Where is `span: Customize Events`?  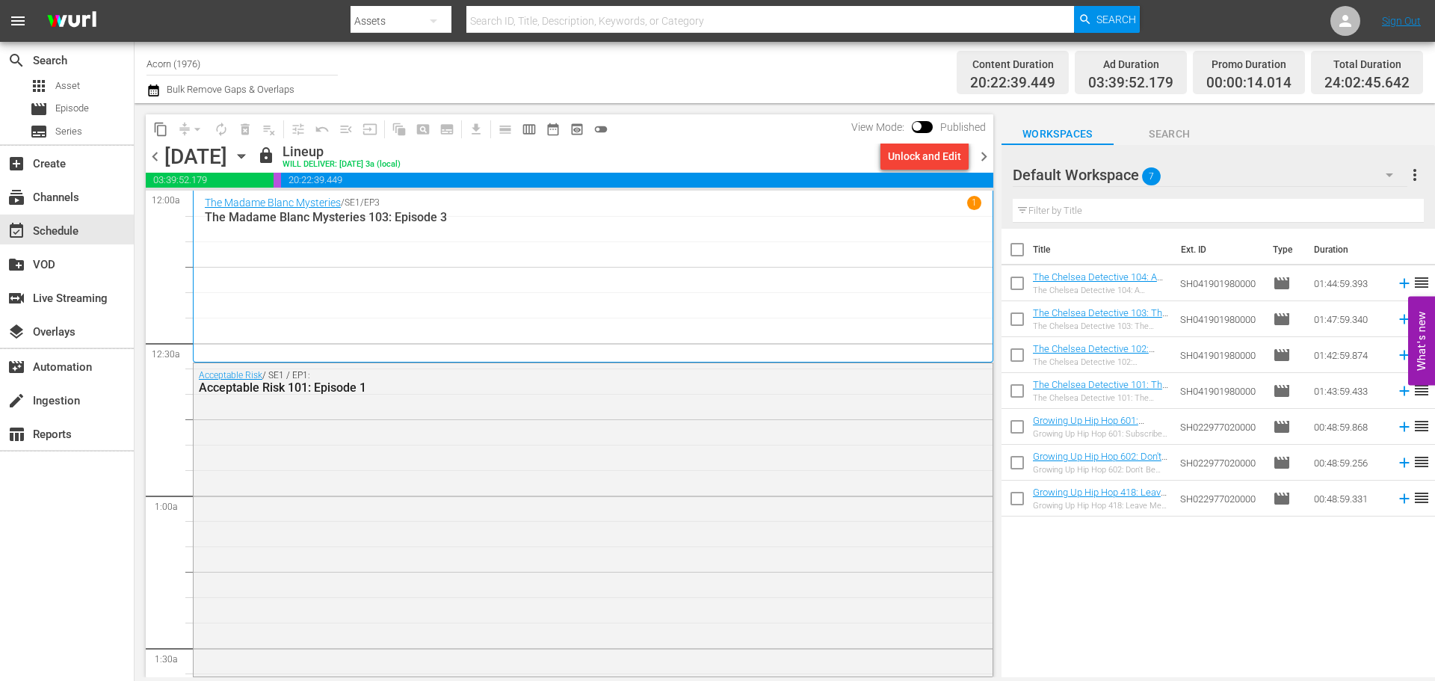
span: Customize Events is located at coordinates (295, 129).